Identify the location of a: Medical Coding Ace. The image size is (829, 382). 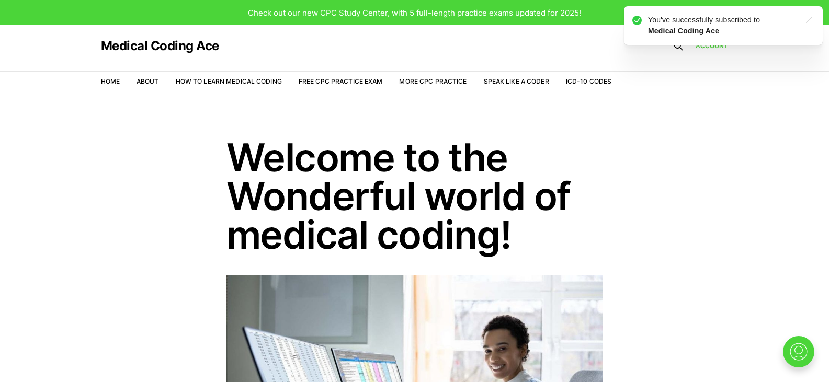
(160, 46).